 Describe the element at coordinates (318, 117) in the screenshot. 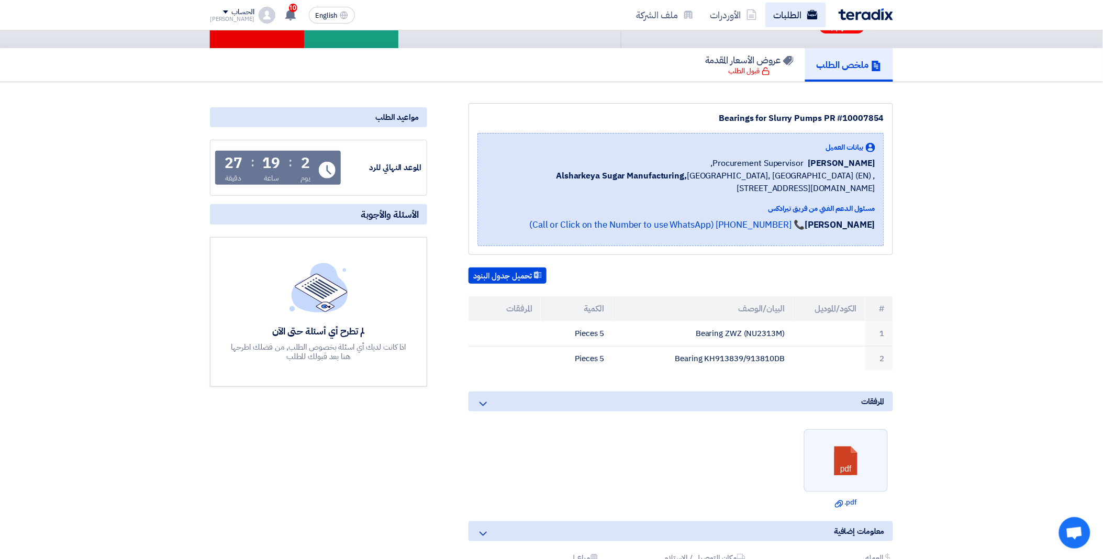

I see `div: مواعيد الطلب` at that location.